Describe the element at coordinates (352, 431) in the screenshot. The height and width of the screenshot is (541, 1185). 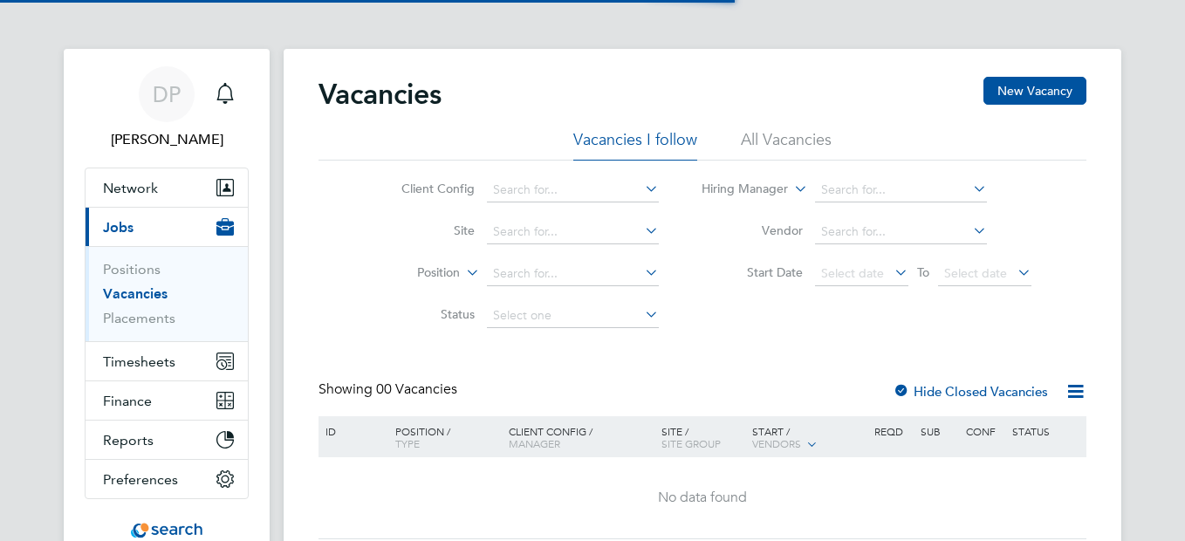
I see `div: ID` at that location.